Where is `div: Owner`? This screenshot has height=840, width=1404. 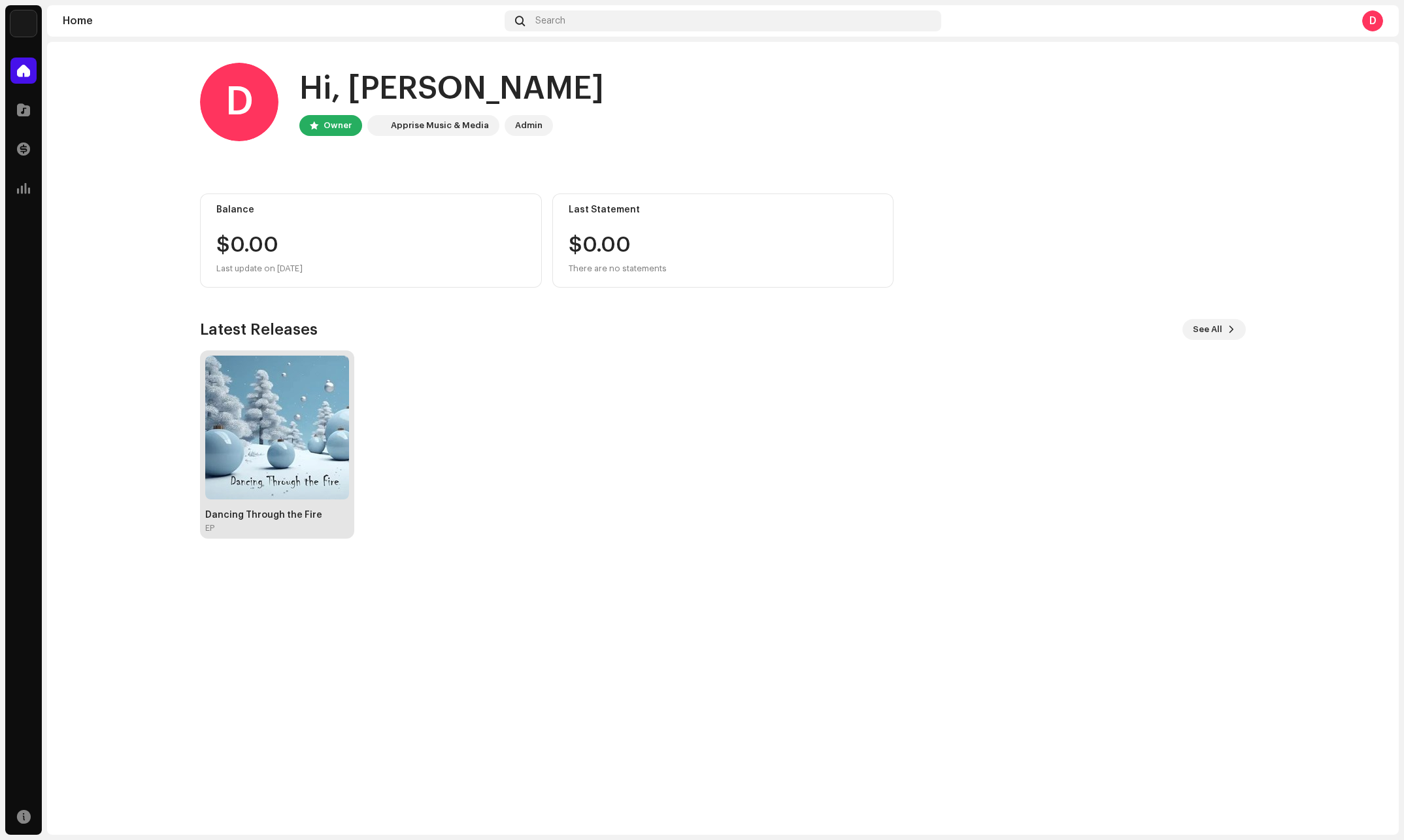
div: Owner is located at coordinates (337, 125).